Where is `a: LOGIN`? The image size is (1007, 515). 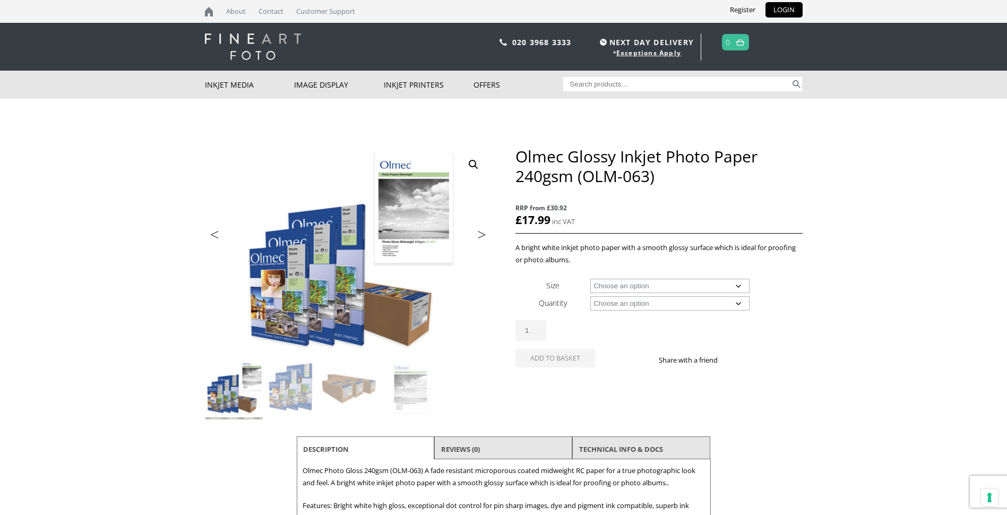
a: LOGIN is located at coordinates (784, 10).